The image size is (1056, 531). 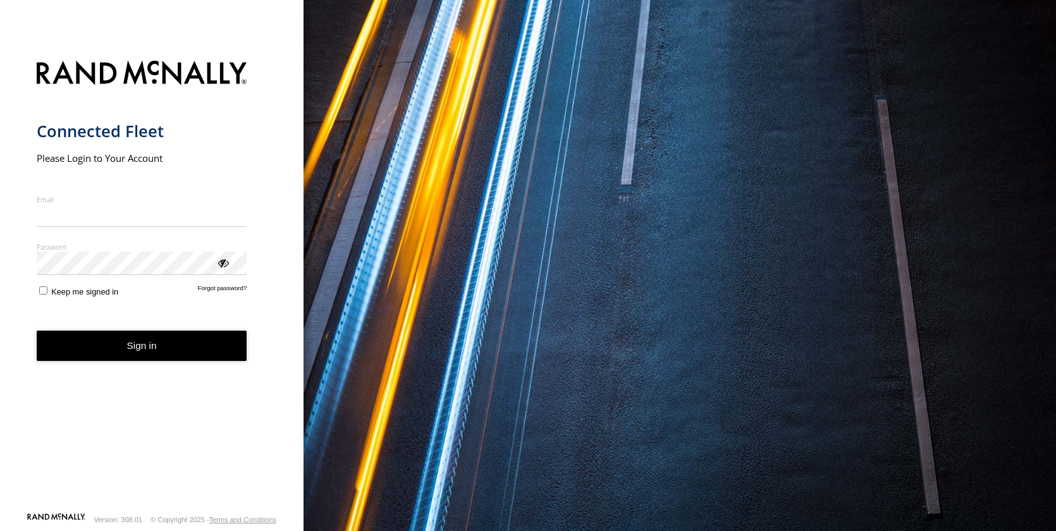 What do you see at coordinates (118, 520) in the screenshot?
I see `div: Version: 308.01` at bounding box center [118, 520].